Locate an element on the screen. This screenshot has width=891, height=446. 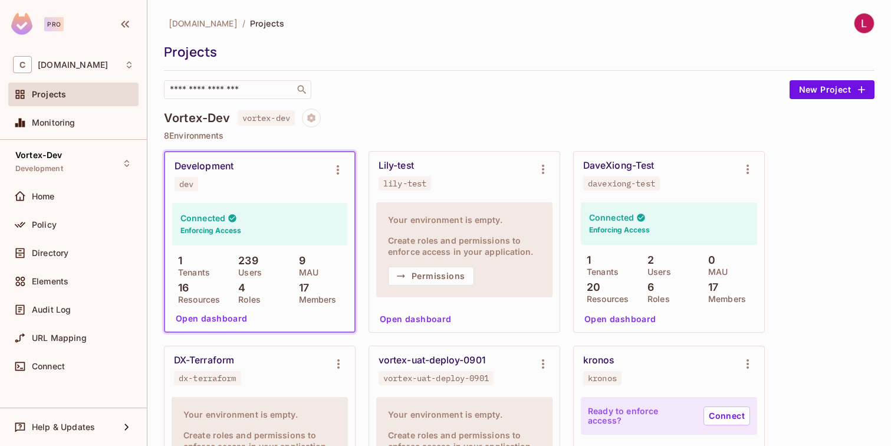
span: Development is located at coordinates (39, 169).